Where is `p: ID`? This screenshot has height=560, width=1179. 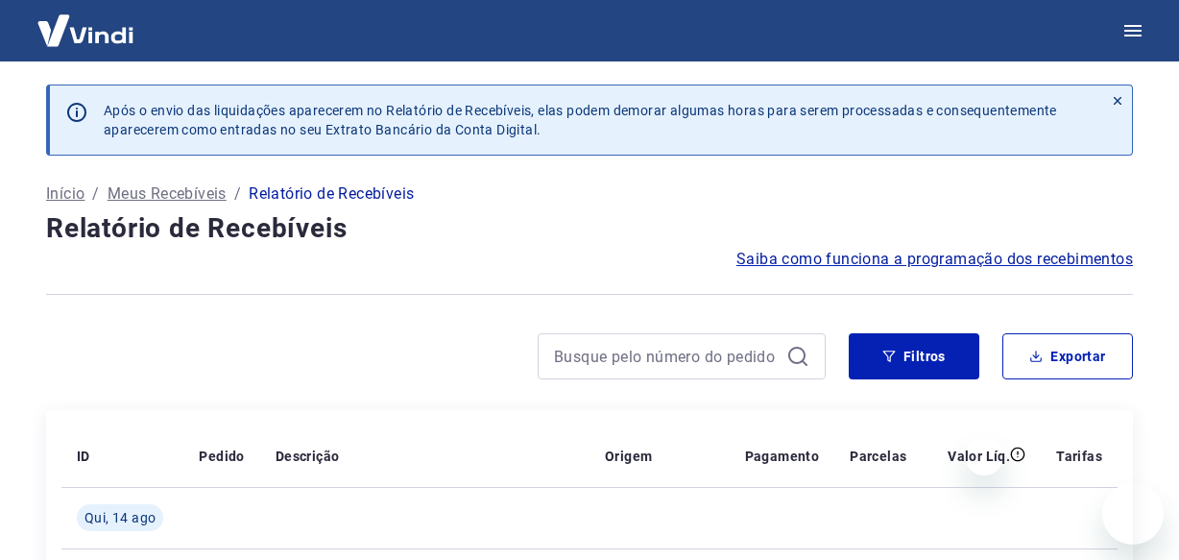 p: ID is located at coordinates (84, 456).